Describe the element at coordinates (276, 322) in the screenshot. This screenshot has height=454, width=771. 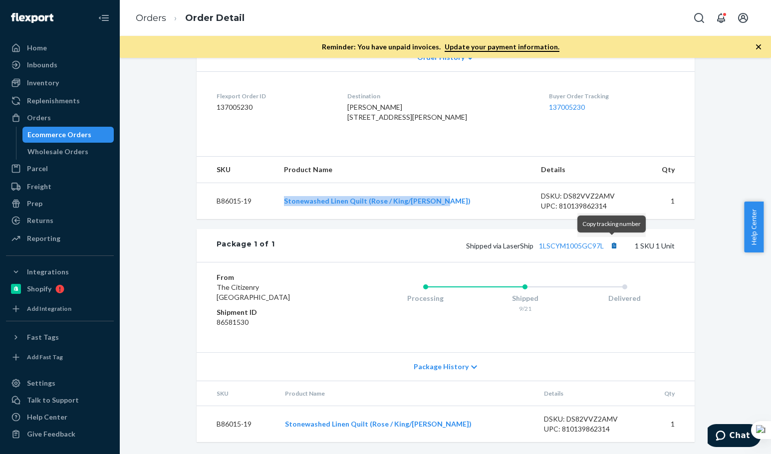
I see `dd: 86581530` at that location.